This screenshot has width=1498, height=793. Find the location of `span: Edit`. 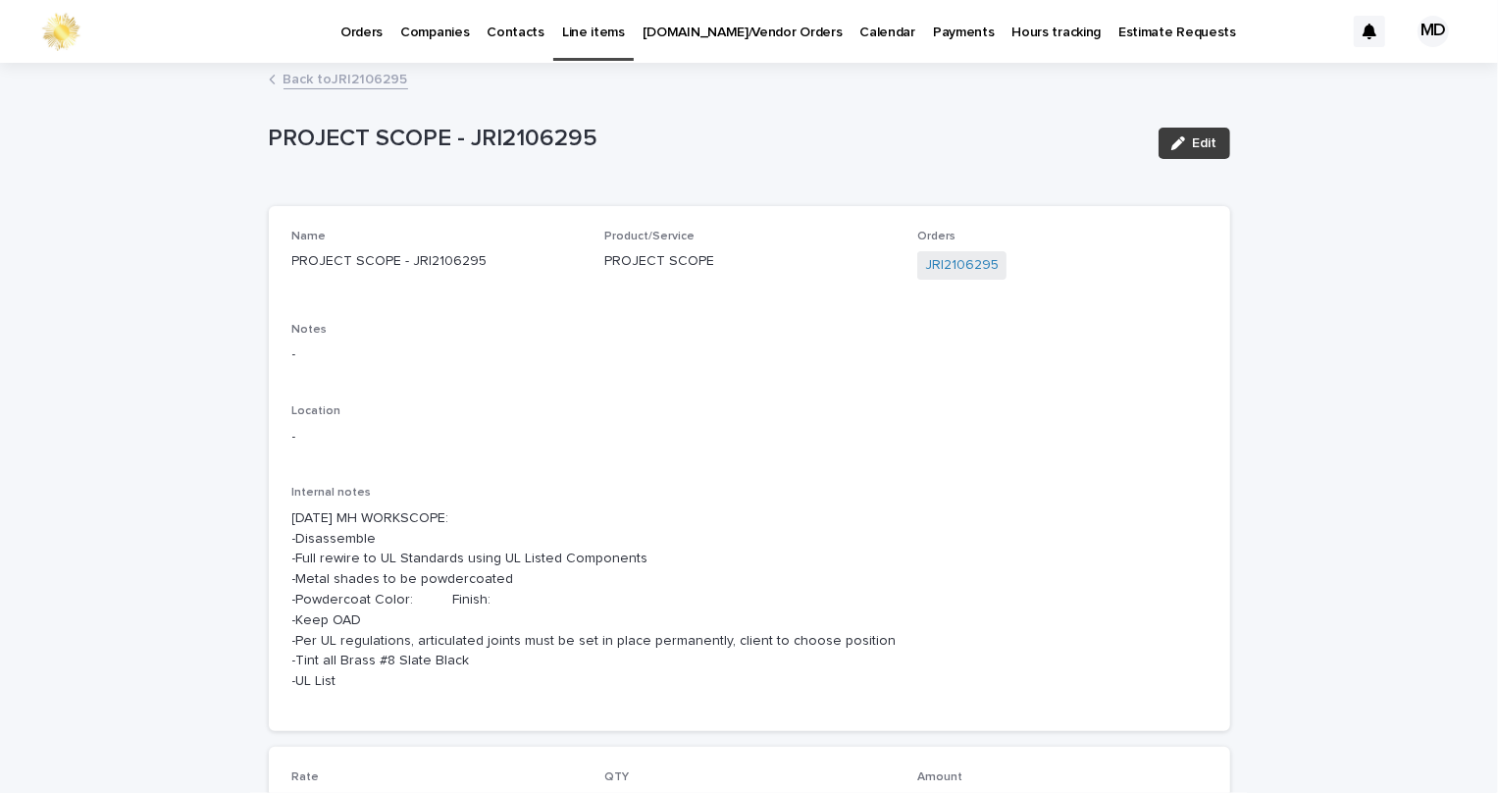

span: Edit is located at coordinates (1205, 143).